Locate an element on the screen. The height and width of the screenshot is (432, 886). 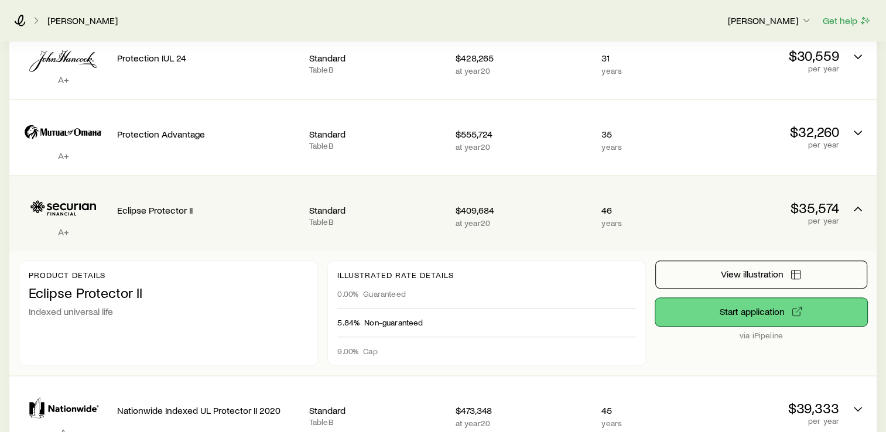
button: via iPipeline is located at coordinates (761, 312).